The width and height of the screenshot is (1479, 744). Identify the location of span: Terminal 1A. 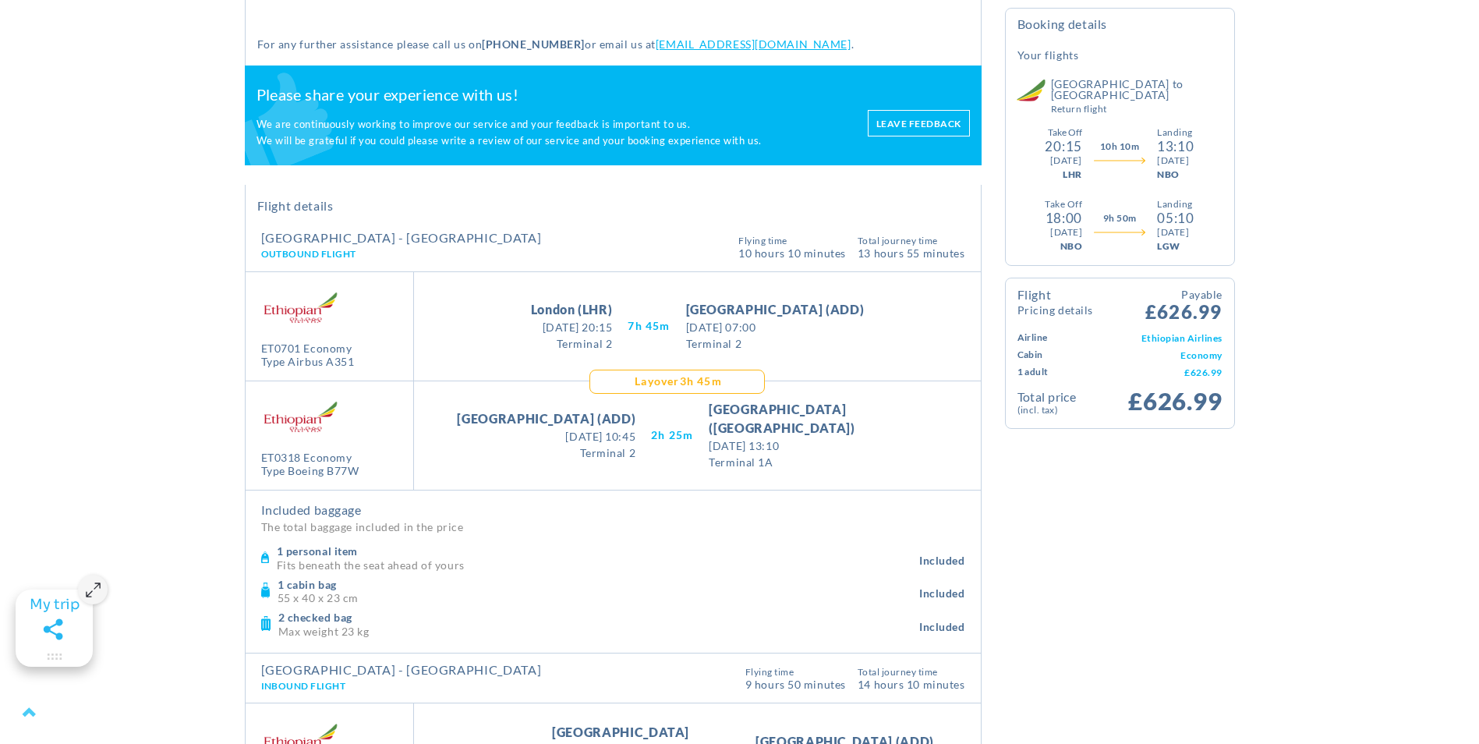
(822, 461).